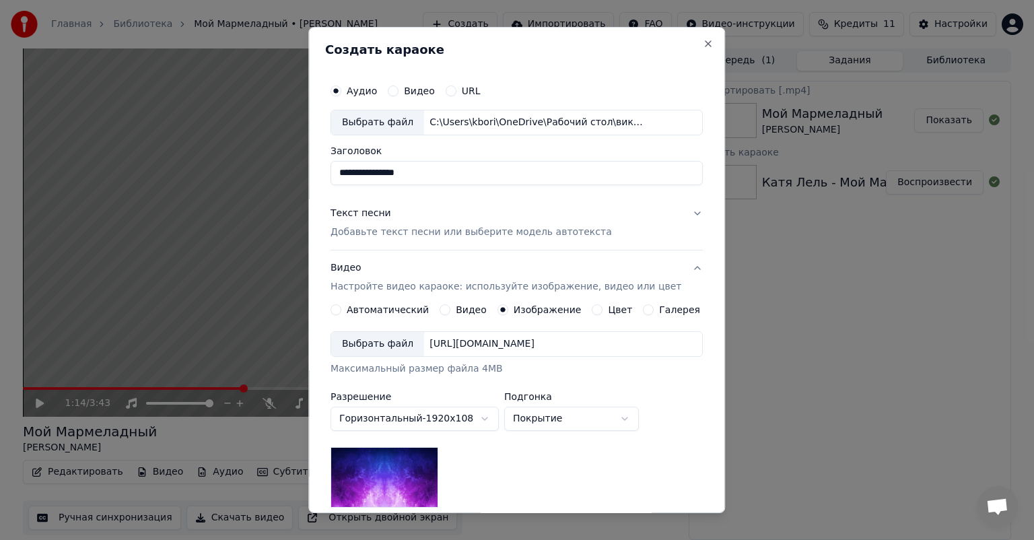 This screenshot has width=1034, height=540. Describe the element at coordinates (471, 91) in the screenshot. I see `label: URL` at that location.